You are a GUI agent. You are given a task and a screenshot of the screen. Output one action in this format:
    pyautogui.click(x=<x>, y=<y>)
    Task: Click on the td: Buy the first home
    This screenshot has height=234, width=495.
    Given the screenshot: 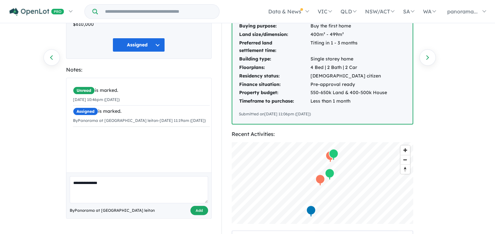 What is the action you would take?
    pyautogui.click(x=358, y=26)
    